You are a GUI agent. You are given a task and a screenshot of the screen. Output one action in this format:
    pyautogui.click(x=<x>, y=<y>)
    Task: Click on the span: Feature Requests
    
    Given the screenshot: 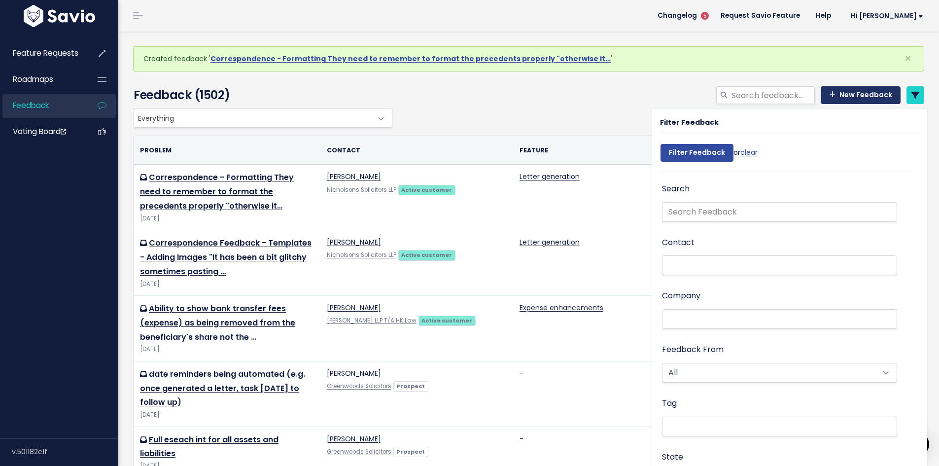 What is the action you would take?
    pyautogui.click(x=45, y=53)
    